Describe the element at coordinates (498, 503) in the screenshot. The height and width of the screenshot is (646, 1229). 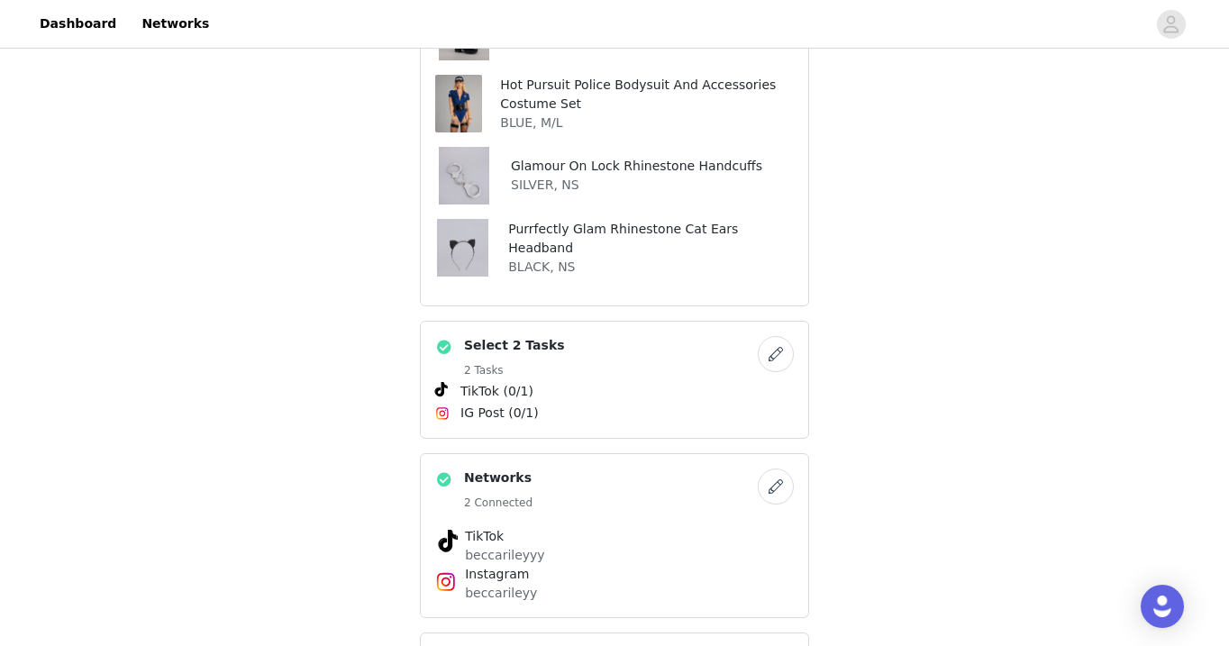
I see `h5: 2 Connected` at that location.